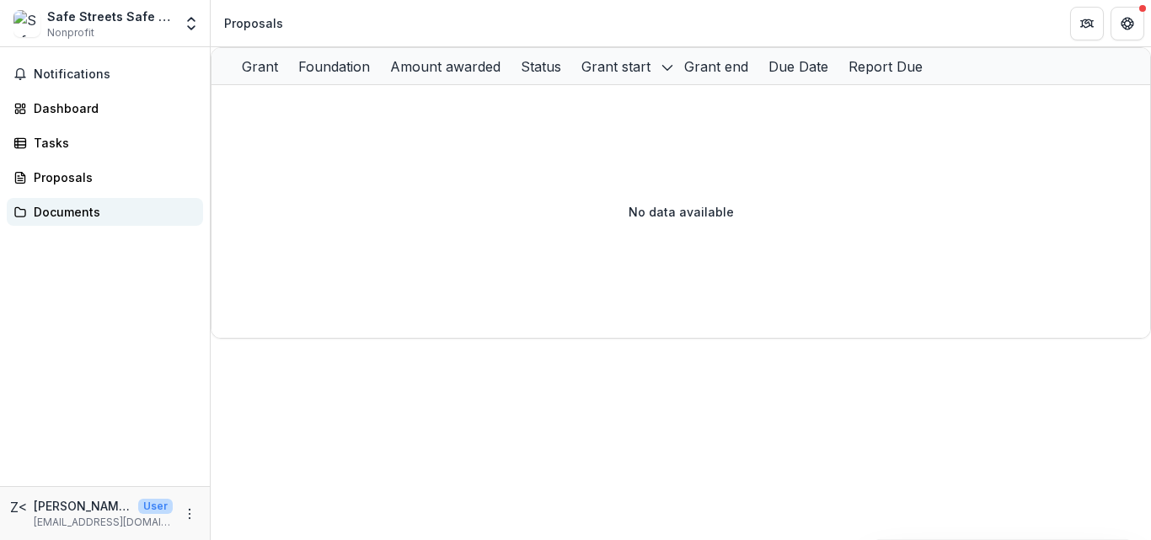  Describe the element at coordinates (155, 506) in the screenshot. I see `p: User` at that location.